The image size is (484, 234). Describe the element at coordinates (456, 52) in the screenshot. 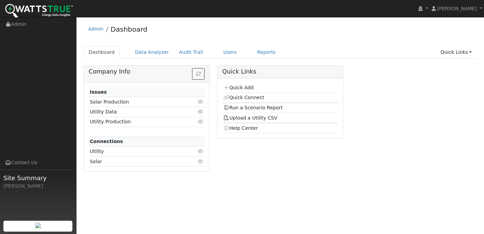

I see `a: Quick Links` at that location.